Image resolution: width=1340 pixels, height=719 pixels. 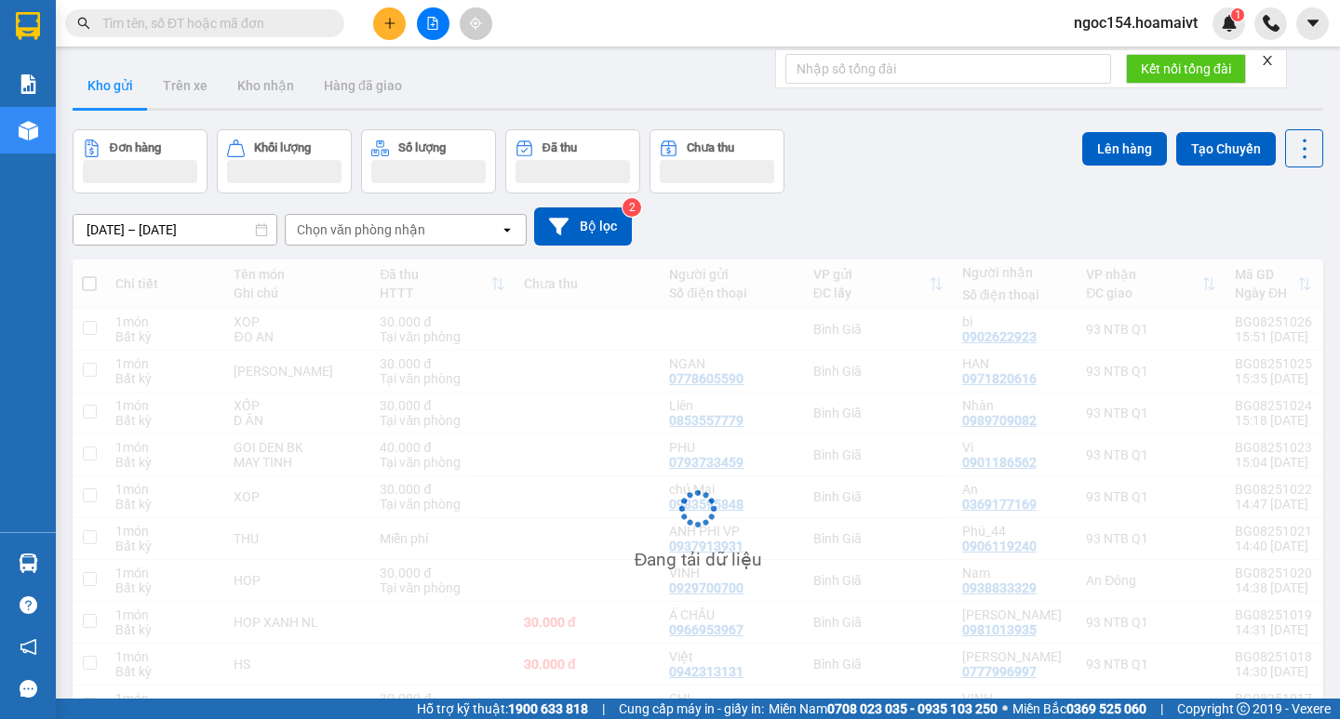 What do you see at coordinates (284, 161) in the screenshot?
I see `button: Khối lượng` at bounding box center [284, 161].